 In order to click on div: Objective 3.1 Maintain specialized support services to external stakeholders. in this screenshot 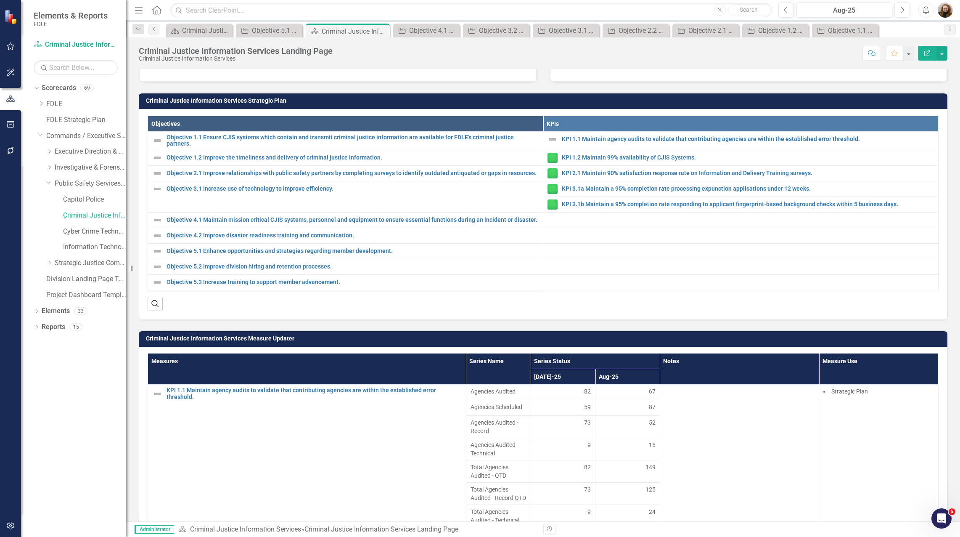, I will do `click(573, 30)`.